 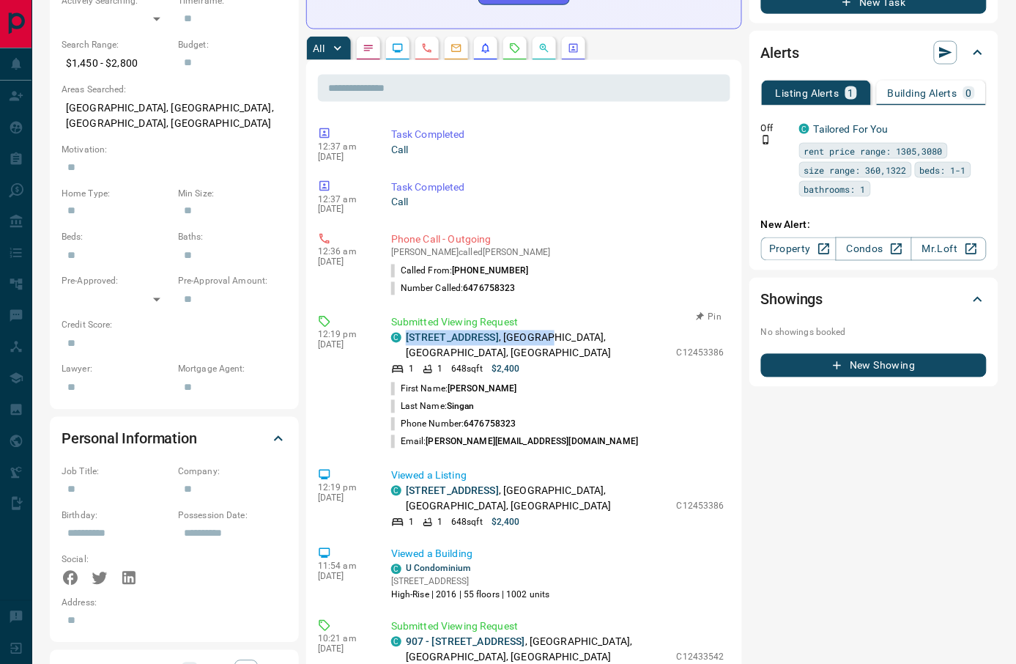 What do you see at coordinates (799, 249) in the screenshot?
I see `a: Property` at bounding box center [799, 249].